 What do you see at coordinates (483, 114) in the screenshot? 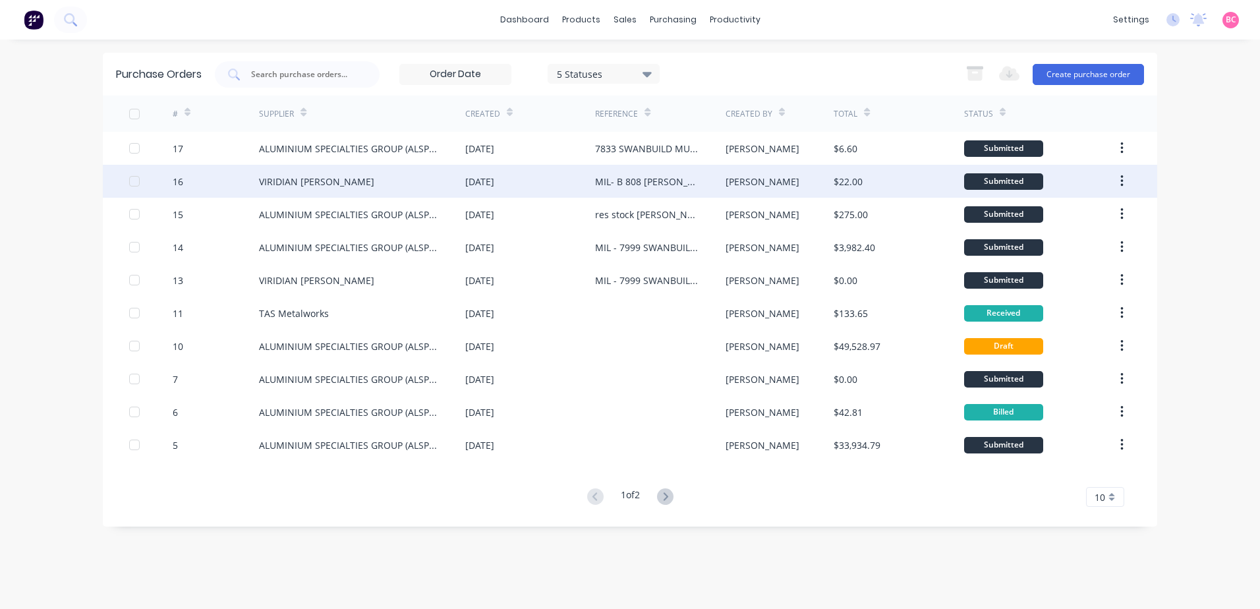
I see `div: Created` at bounding box center [483, 114].